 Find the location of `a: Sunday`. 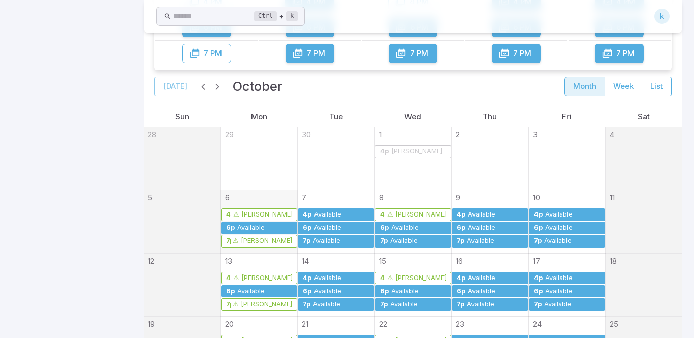

a: Sunday is located at coordinates (182, 117).